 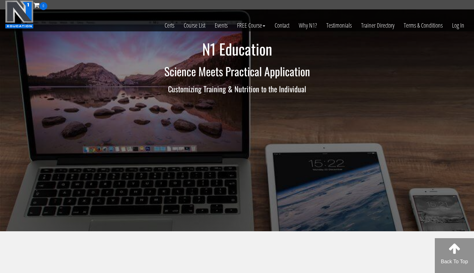 I want to click on a: Terms & Conditions, so click(x=423, y=25).